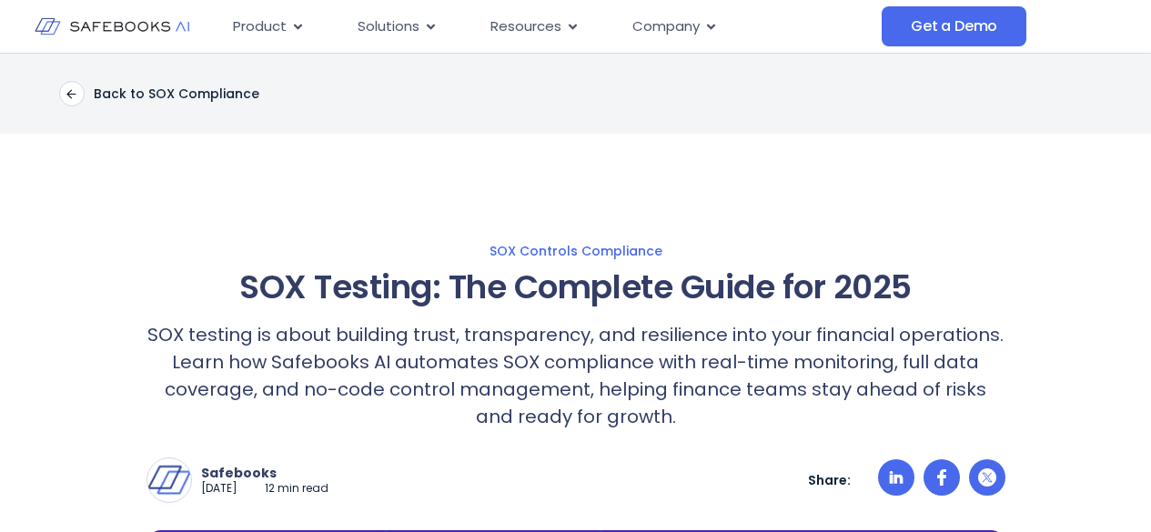  I want to click on p: Back to SOX Compliance, so click(177, 94).